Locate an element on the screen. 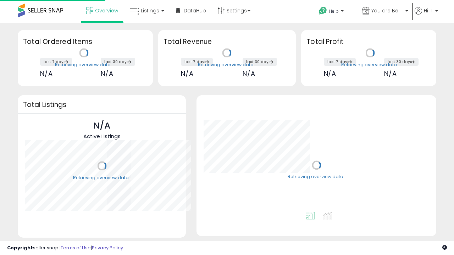 This screenshot has width=454, height=255. a: Terms of Use is located at coordinates (76, 248).